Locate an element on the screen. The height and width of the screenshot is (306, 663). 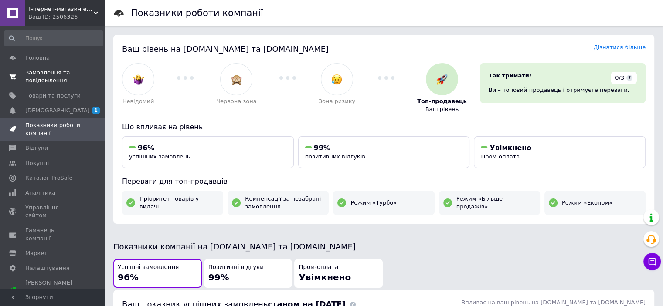
div: Ваш ID: 2506326 is located at coordinates (66, 17).